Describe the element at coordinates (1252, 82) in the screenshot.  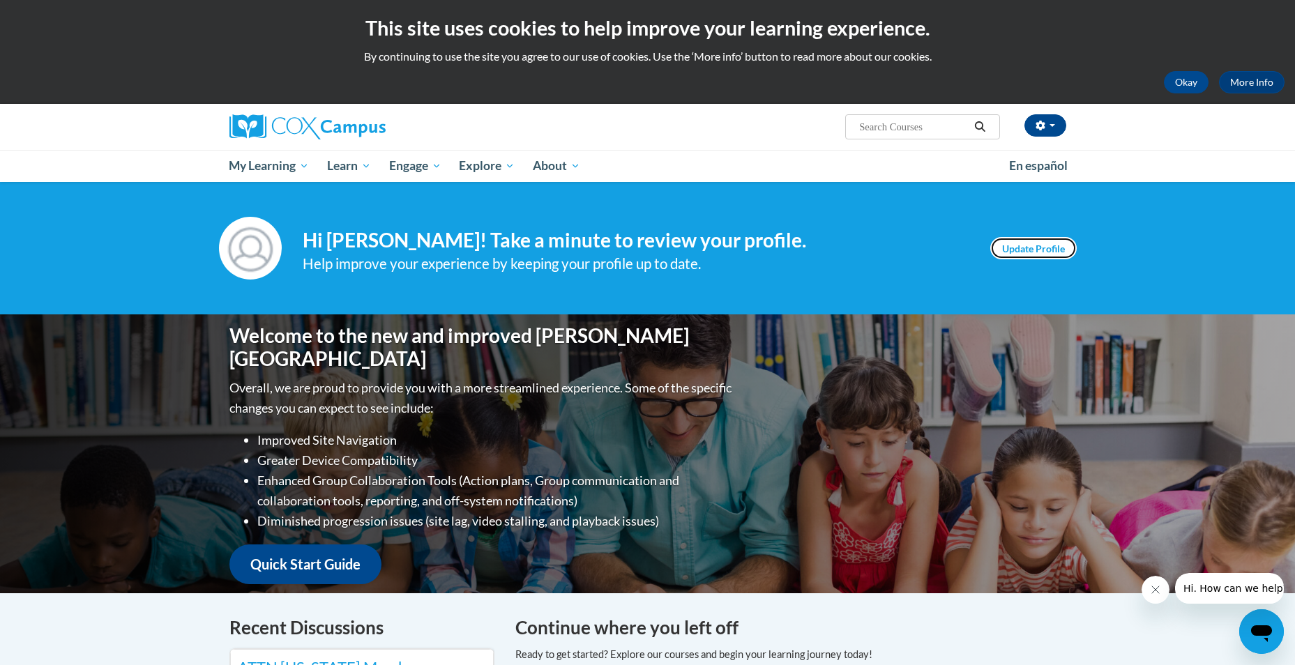
I see `a: More Info` at that location.